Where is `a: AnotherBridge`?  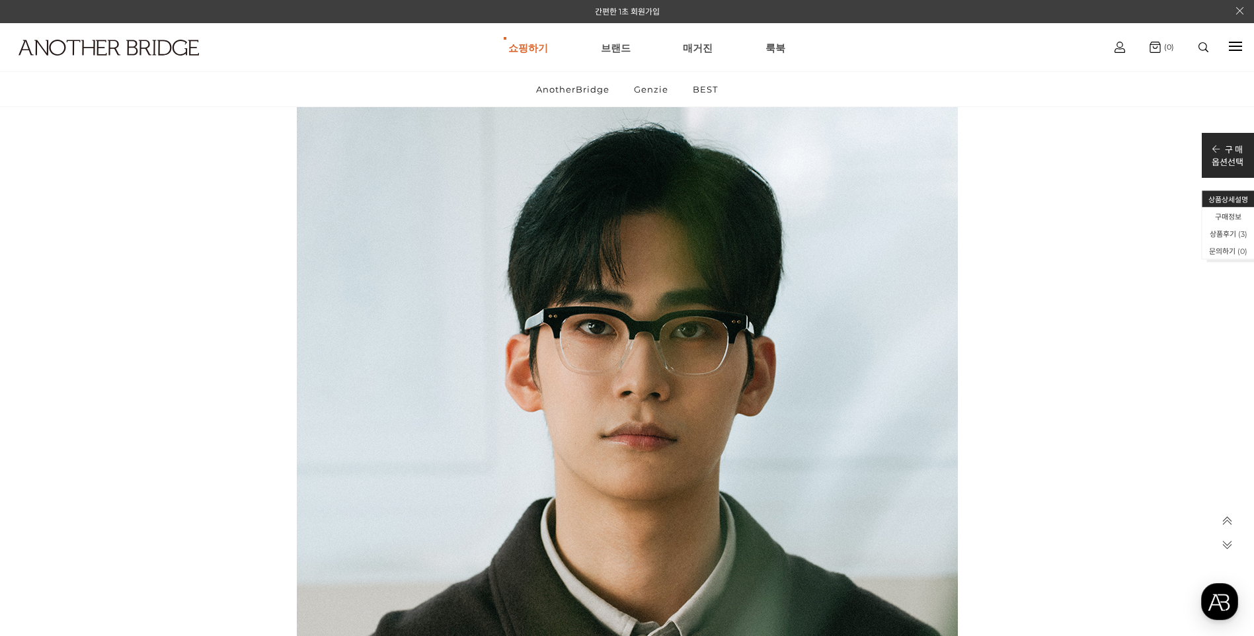 a: AnotherBridge is located at coordinates (573, 89).